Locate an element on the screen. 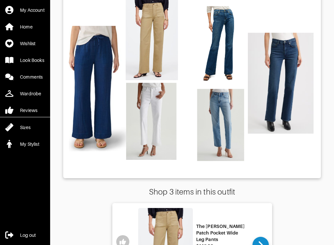  div: Wishlist is located at coordinates (27, 43).